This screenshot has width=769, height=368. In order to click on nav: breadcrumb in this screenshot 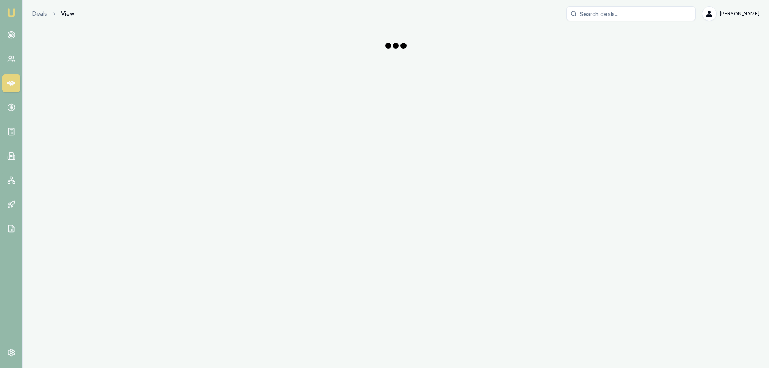, I will do `click(53, 14)`.